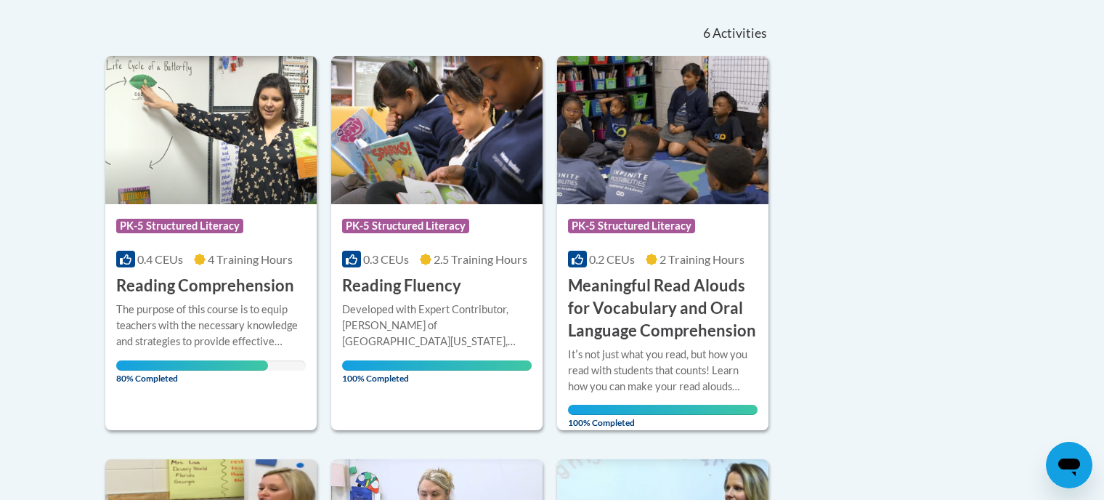 This screenshot has height=500, width=1104. What do you see at coordinates (192, 372) in the screenshot?
I see `span: 80% Completed` at bounding box center [192, 372].